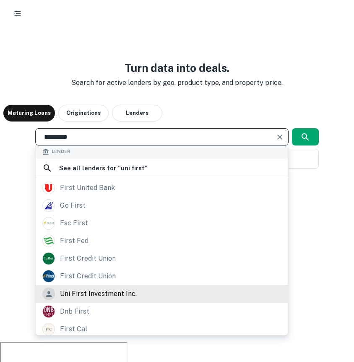 The image size is (354, 362). What do you see at coordinates (75, 311) in the screenshot?
I see `div: dnb first` at bounding box center [75, 311].